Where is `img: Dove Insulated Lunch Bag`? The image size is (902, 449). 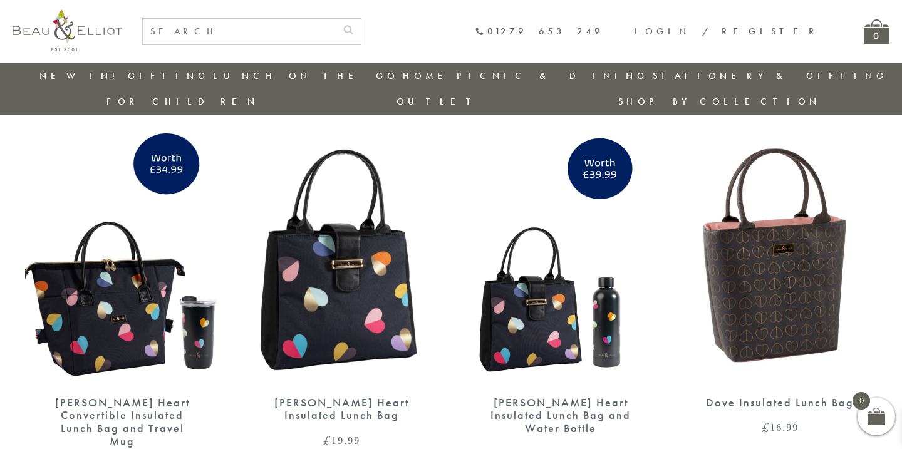 img: Dove Insulated Lunch Bag is located at coordinates (779, 259).